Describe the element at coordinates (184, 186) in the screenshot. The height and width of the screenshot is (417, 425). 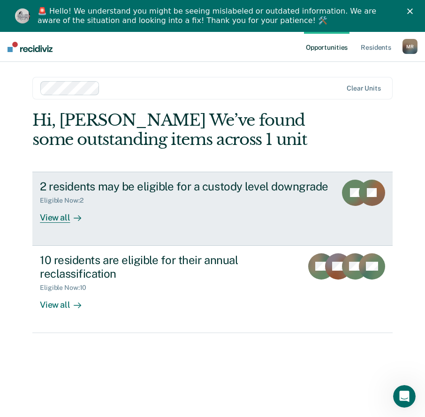
I see `div: 2 residents may be eligible for a custody level downgrade` at that location.